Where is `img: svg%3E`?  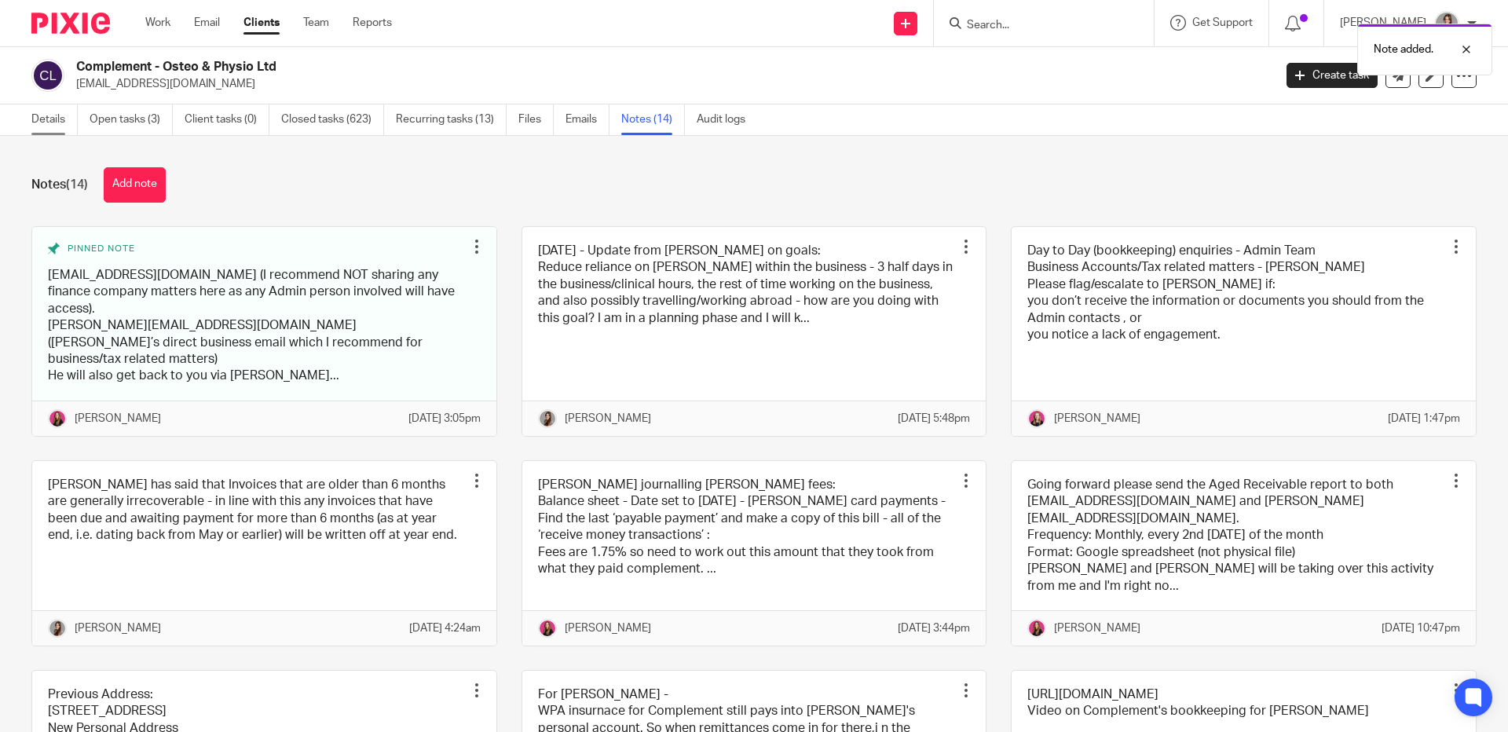 img: svg%3E is located at coordinates (48, 75).